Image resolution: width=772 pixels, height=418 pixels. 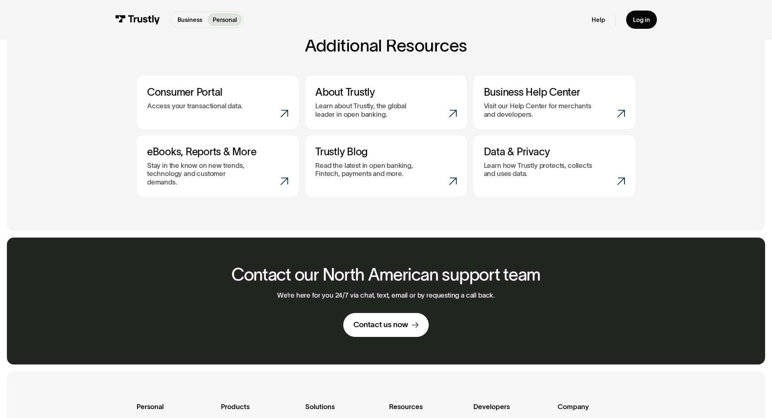 I want to click on p: Personal, so click(x=225, y=20).